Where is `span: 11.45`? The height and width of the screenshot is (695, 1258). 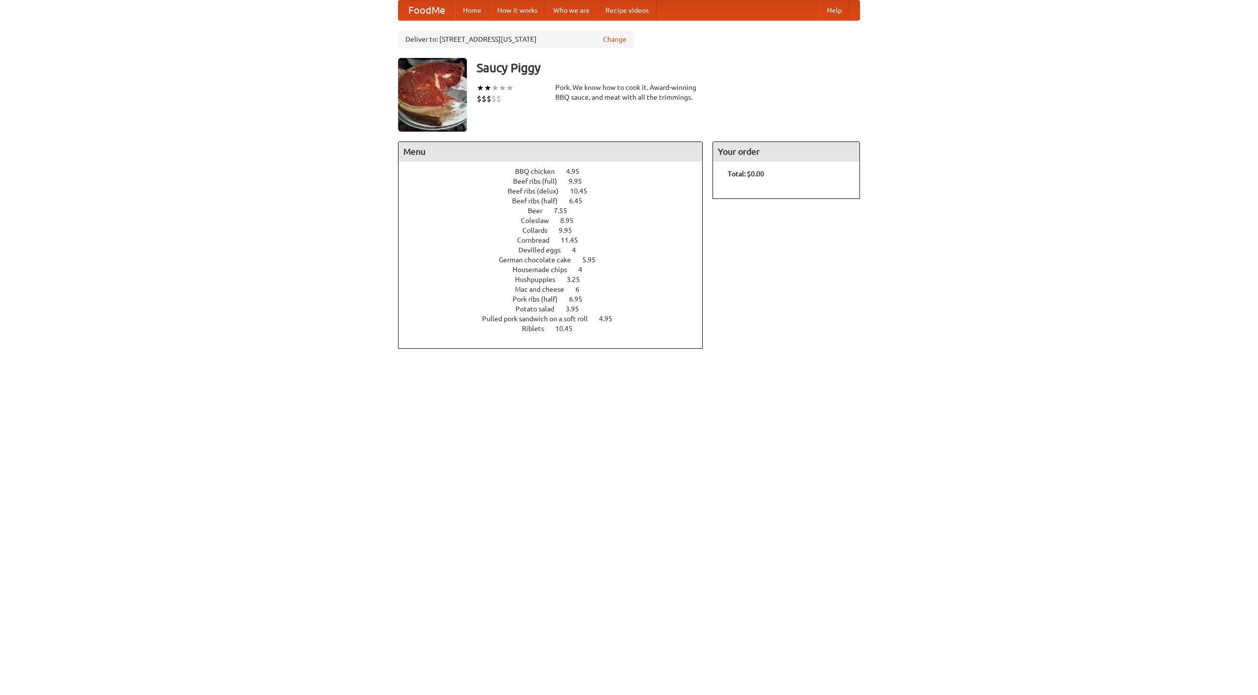
span: 11.45 is located at coordinates (574, 240).